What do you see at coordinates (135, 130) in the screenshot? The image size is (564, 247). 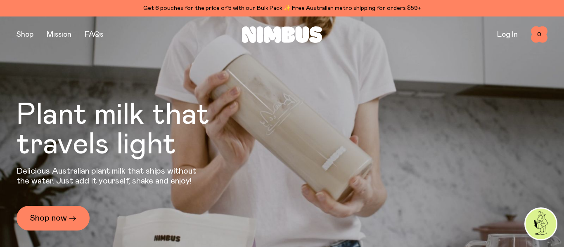 I see `h1: Plant milk that travels light` at bounding box center [135, 130].